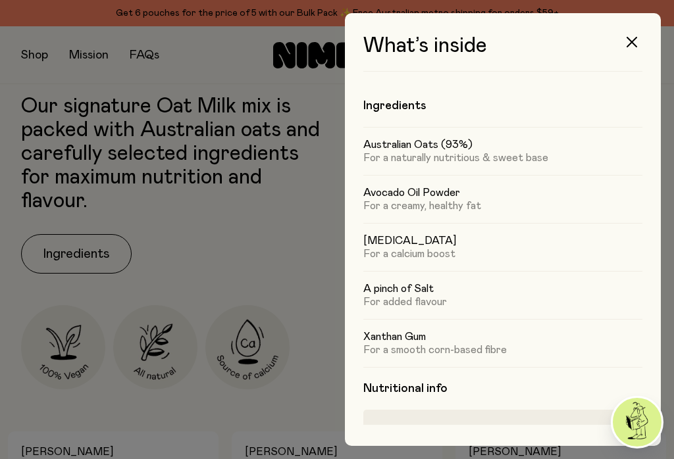  I want to click on h5: Avocado Oil Powder, so click(503, 193).